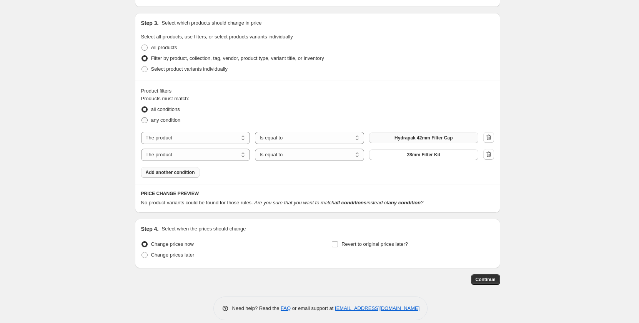 The image size is (639, 323). What do you see at coordinates (197, 203) in the screenshot?
I see `span: No product variants could be found for those rules.` at bounding box center [197, 203].